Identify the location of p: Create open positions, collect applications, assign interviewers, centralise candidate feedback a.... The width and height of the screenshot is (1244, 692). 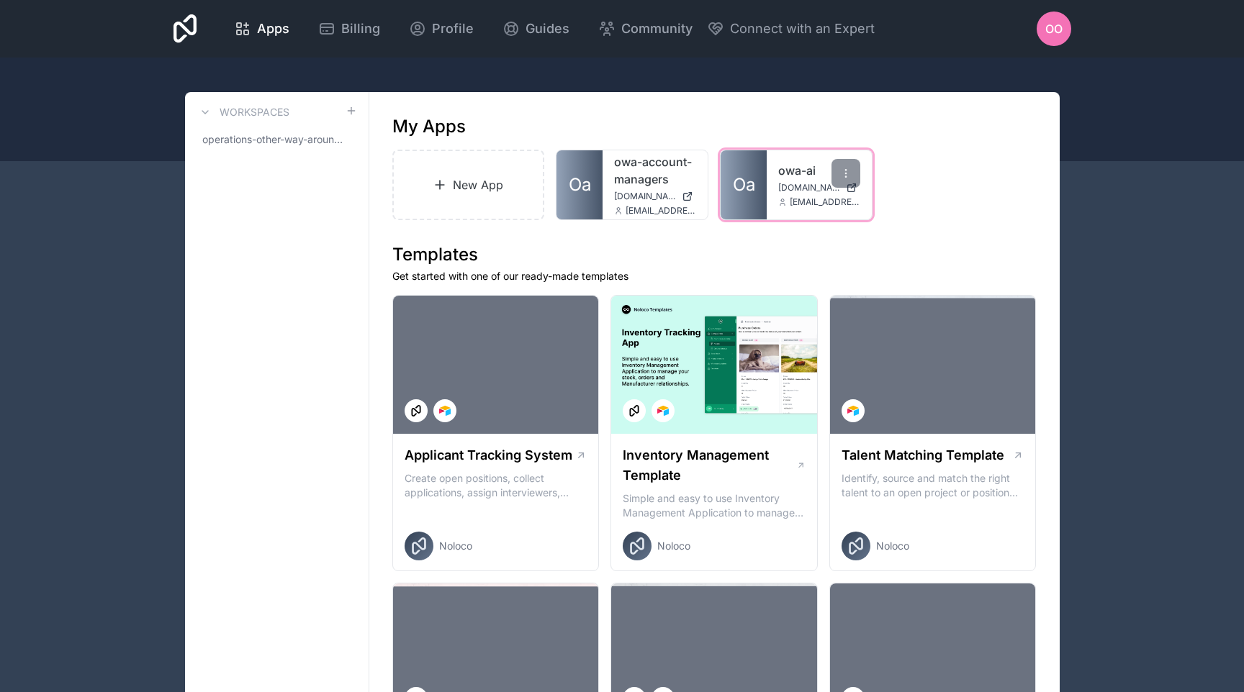
(496, 486).